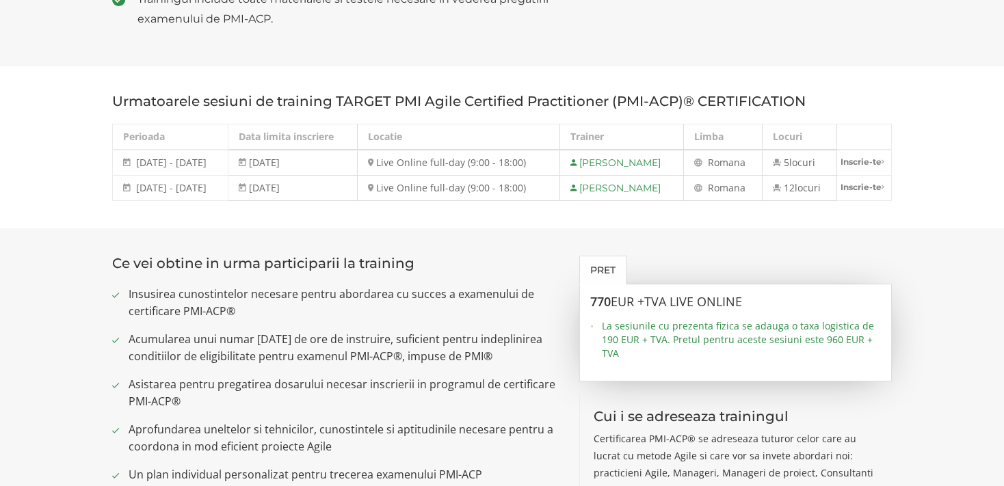 This screenshot has height=486, width=1004. Describe the element at coordinates (459, 137) in the screenshot. I see `th: Locatie` at that location.